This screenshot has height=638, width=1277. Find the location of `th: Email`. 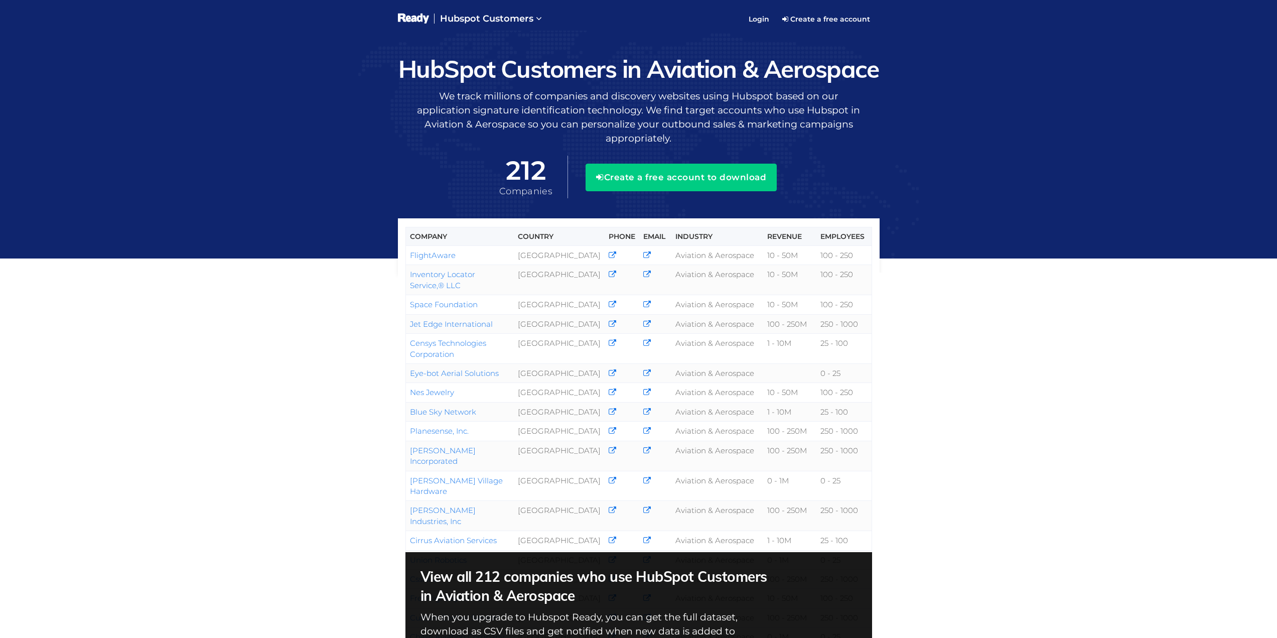

th: Email is located at coordinates (655, 236).